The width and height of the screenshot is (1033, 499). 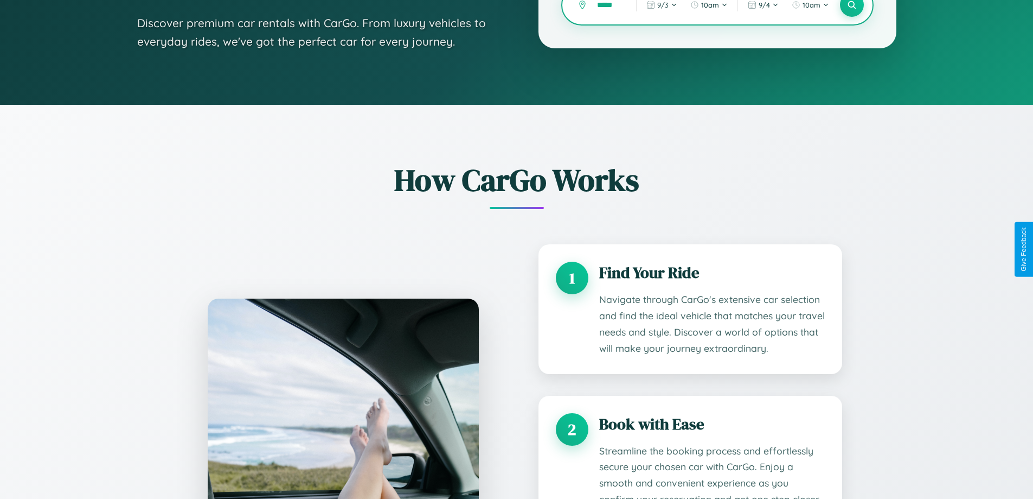 What do you see at coordinates (517, 180) in the screenshot?
I see `h2: How CarGo Works` at bounding box center [517, 180].